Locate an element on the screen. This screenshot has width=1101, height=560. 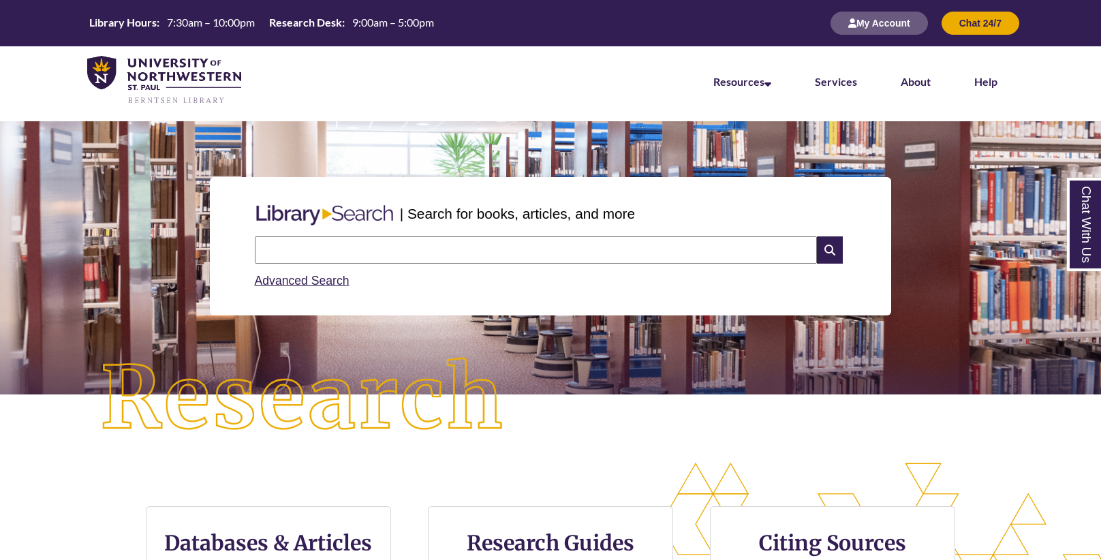
img: UNWSP Library Logo is located at coordinates (164, 80).